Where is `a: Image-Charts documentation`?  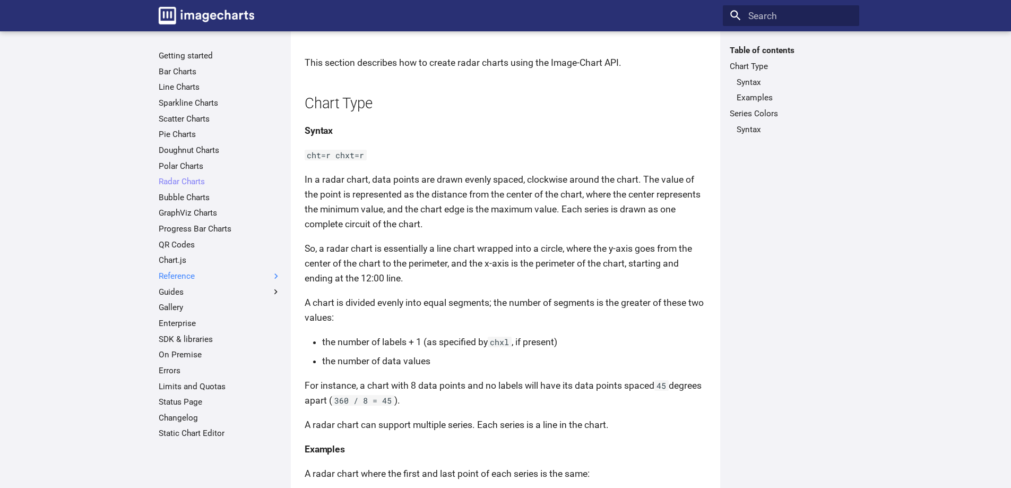 a: Image-Charts documentation is located at coordinates (206, 15).